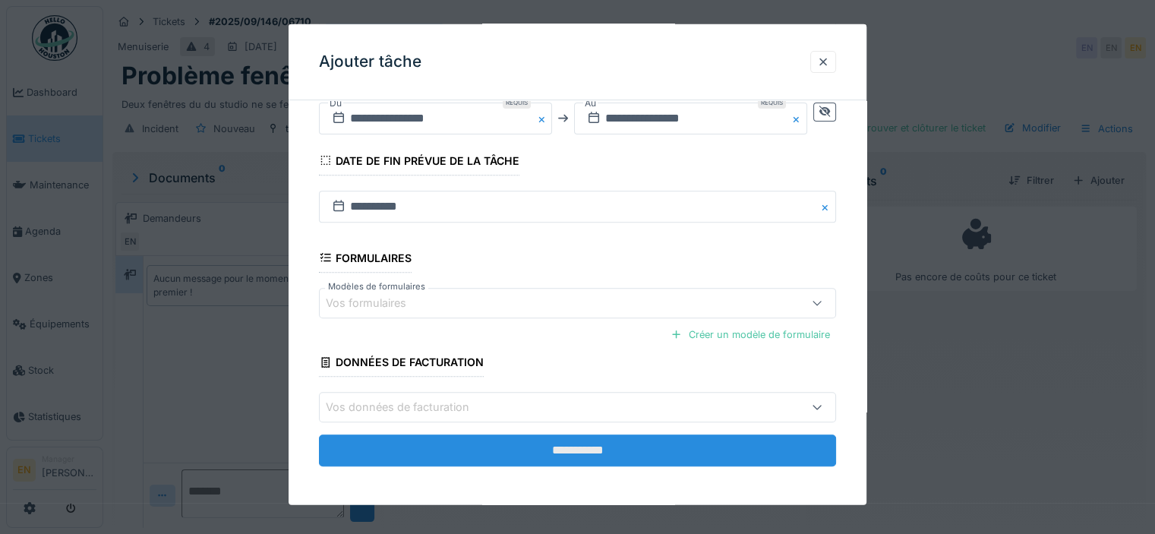 This screenshot has width=1155, height=534. Describe the element at coordinates (419, 162) in the screenshot. I see `div: Date de fin prévue de la tâche` at that location.